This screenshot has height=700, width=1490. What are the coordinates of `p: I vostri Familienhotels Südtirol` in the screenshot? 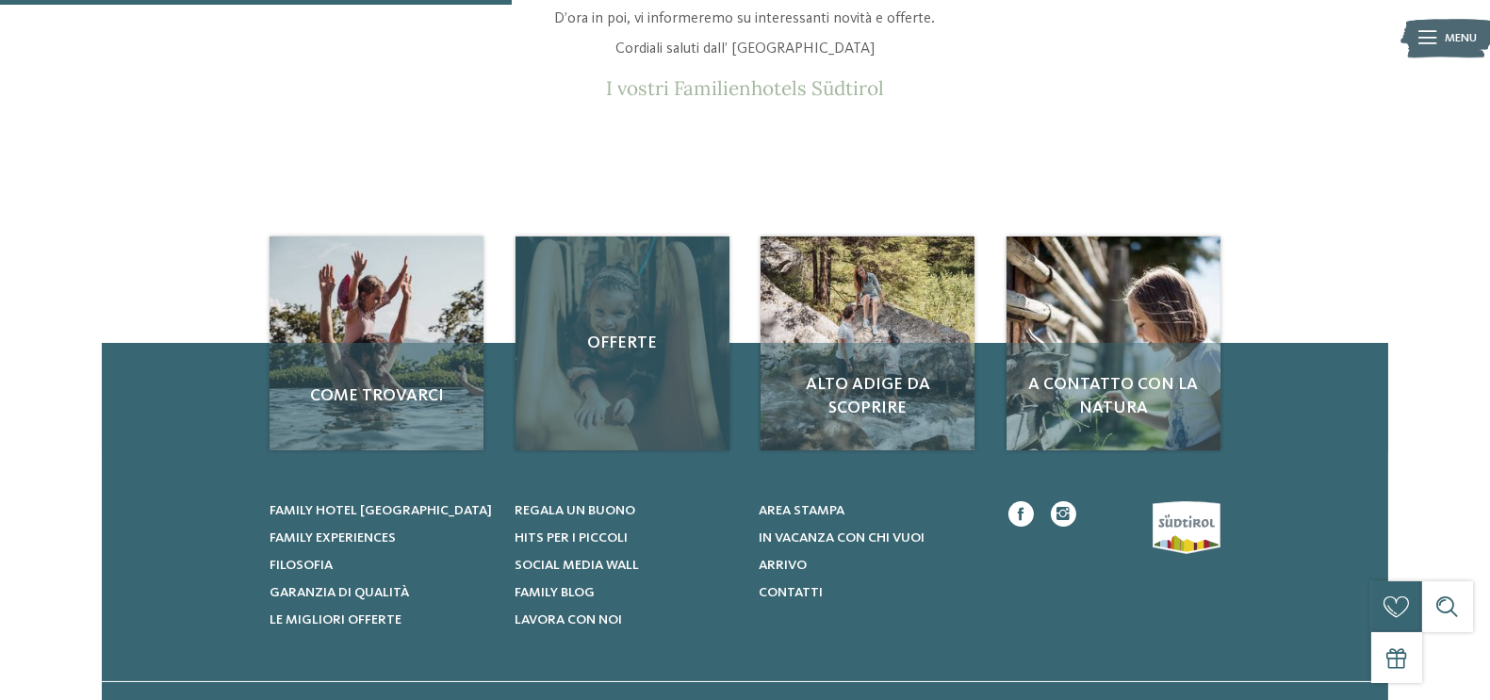 It's located at (745, 89).